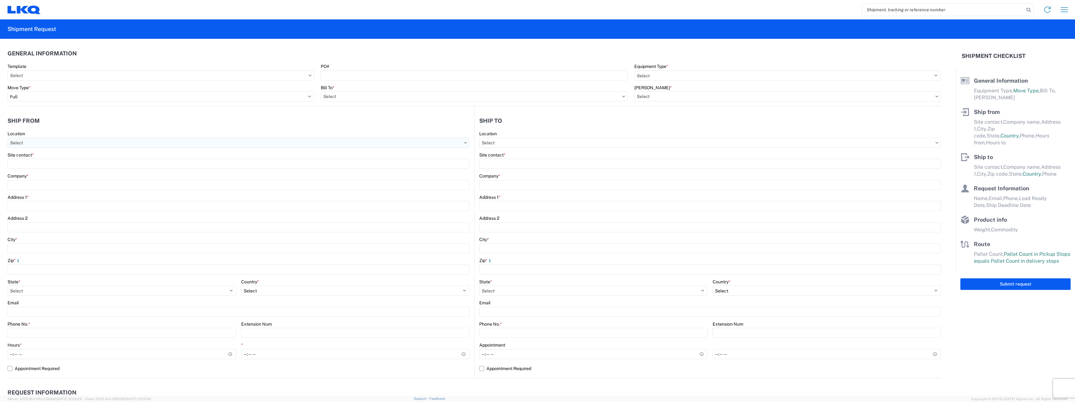 The width and height of the screenshot is (1075, 402). What do you see at coordinates (328, 88) in the screenshot?
I see `label: Bill To` at bounding box center [328, 88].